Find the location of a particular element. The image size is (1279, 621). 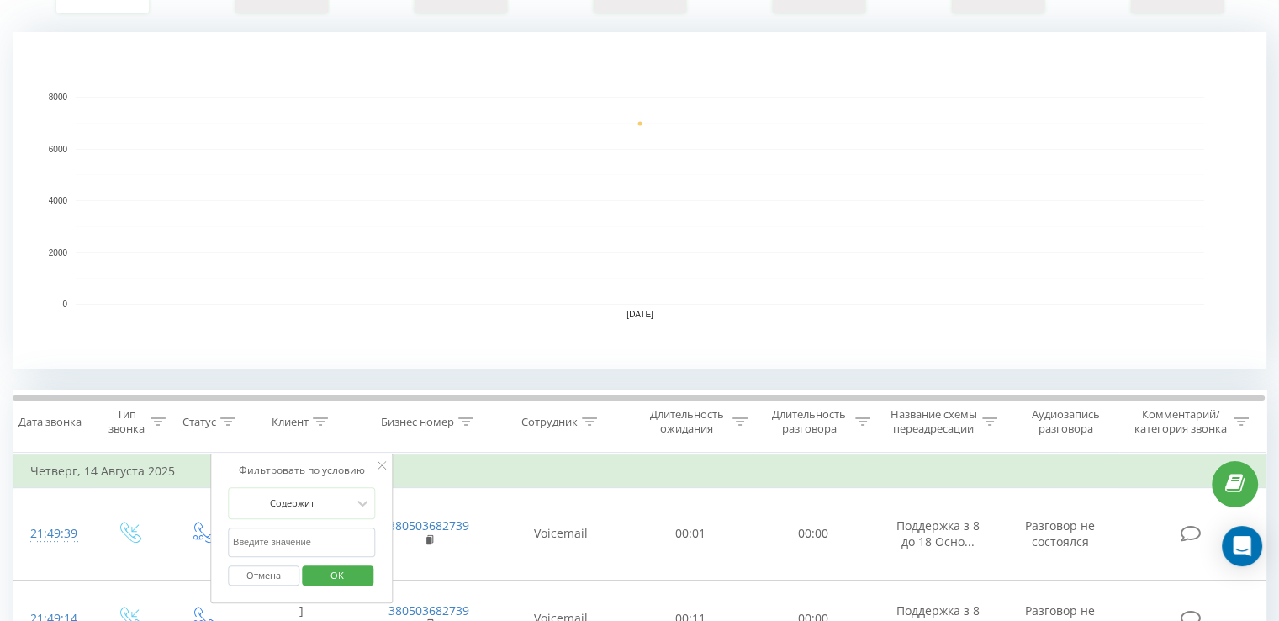

div: Длительность ожидания is located at coordinates (687, 421).